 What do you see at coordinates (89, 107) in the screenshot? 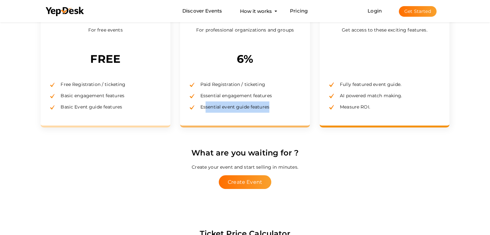
I see `span: Basic Event guide features` at bounding box center [89, 107].